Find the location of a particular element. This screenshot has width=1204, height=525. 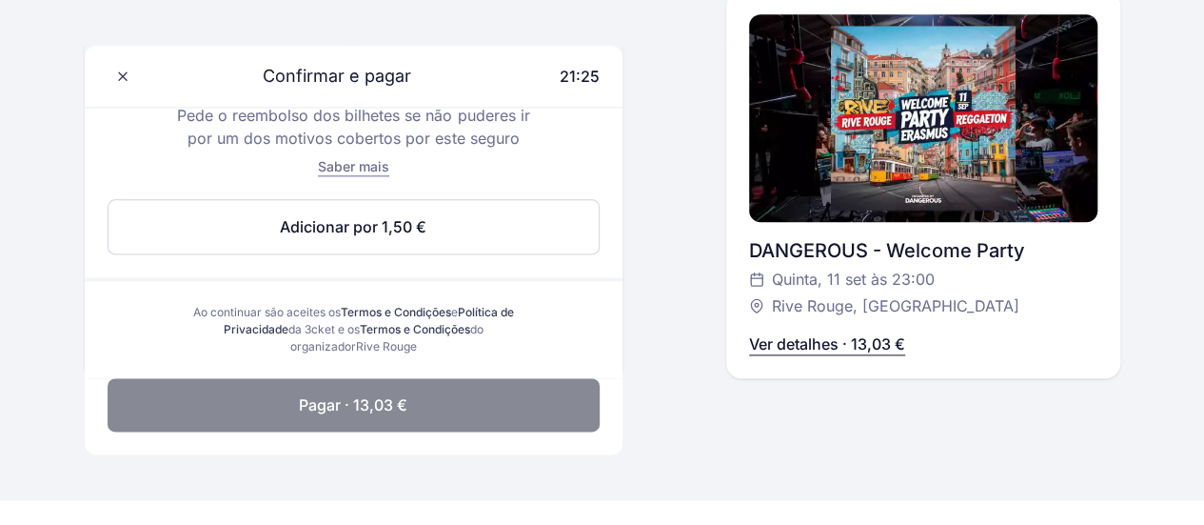

div: DANGEROUS - Welcome Party is located at coordinates (923, 250).